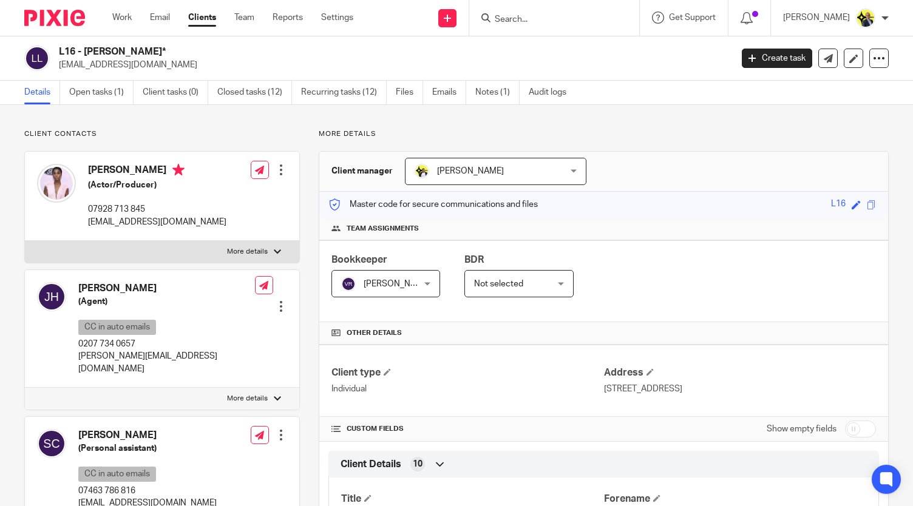 The image size is (913, 506). I want to click on h4: Address, so click(740, 373).